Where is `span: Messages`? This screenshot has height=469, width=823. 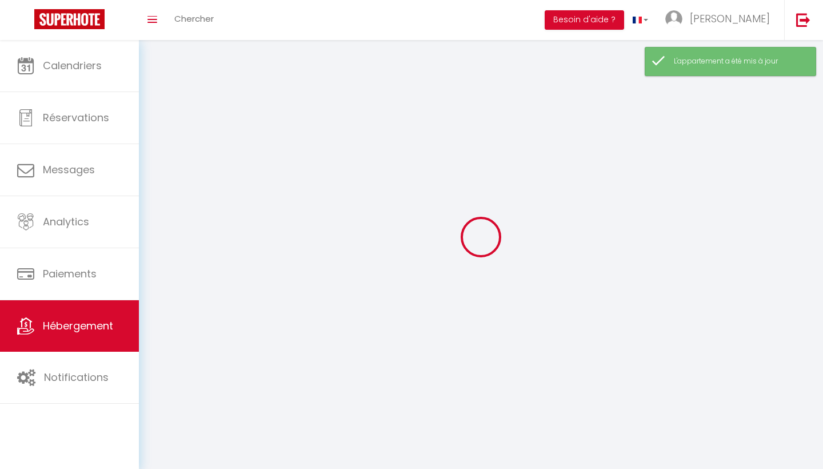
span: Messages is located at coordinates (69, 169).